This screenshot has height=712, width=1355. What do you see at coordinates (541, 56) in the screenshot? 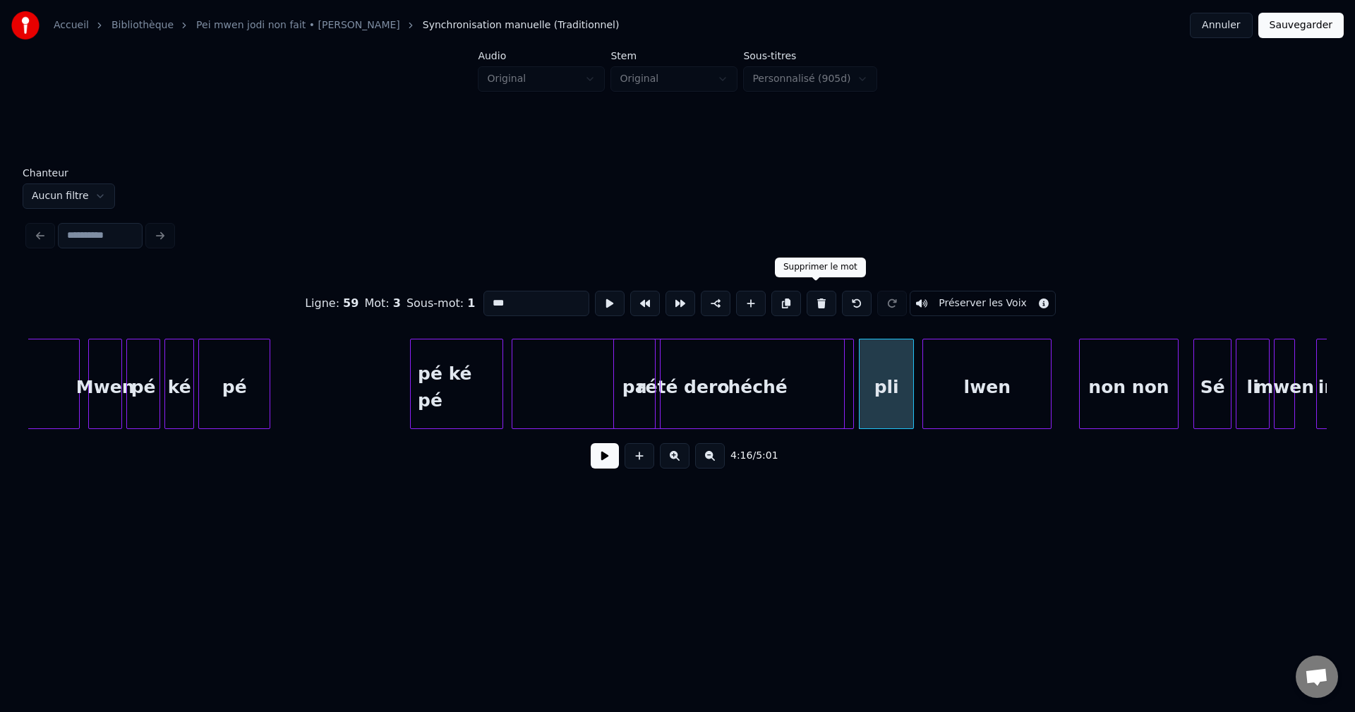
I see `label: Audio` at bounding box center [541, 56].